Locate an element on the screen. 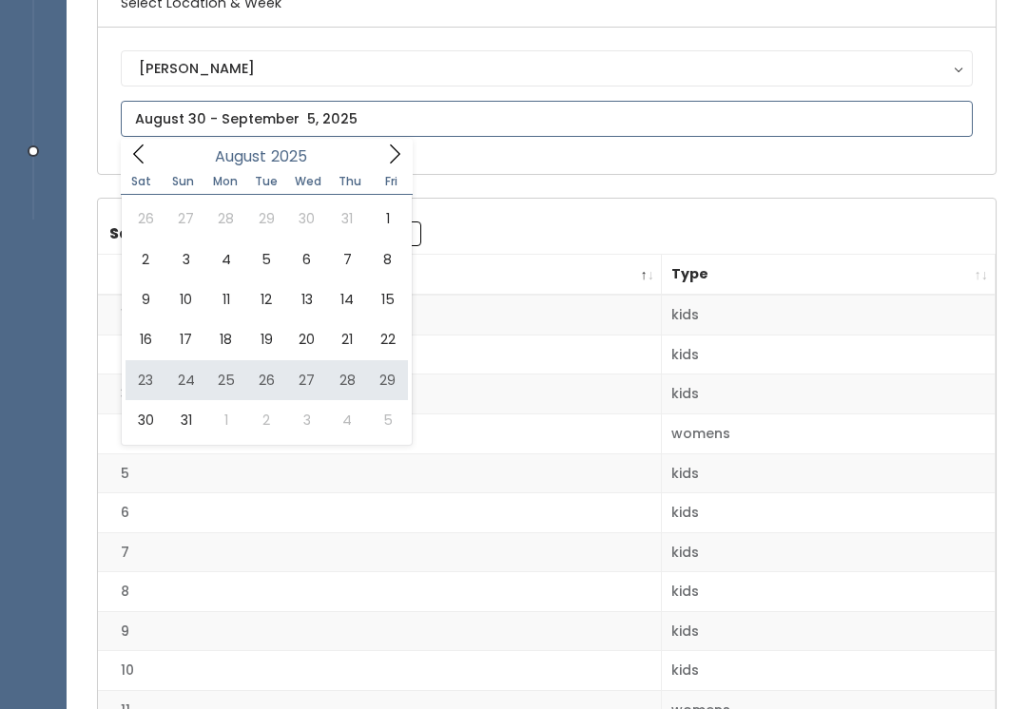 This screenshot has height=709, width=1027. input: Year is located at coordinates (295, 156).